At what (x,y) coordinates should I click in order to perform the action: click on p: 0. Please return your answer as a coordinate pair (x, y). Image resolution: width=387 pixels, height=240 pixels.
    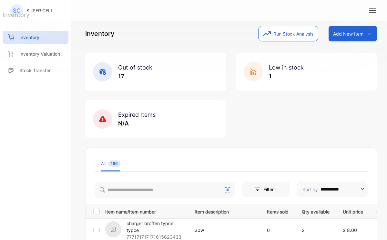
    Looking at the image, I should click on (278, 230).